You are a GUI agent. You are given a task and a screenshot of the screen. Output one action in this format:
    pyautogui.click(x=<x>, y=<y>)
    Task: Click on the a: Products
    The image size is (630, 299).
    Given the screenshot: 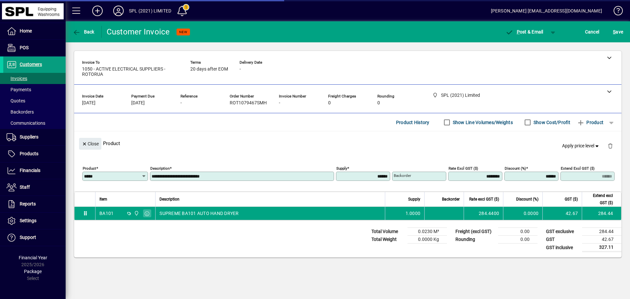 What is the action you would take?
    pyautogui.click(x=34, y=154)
    